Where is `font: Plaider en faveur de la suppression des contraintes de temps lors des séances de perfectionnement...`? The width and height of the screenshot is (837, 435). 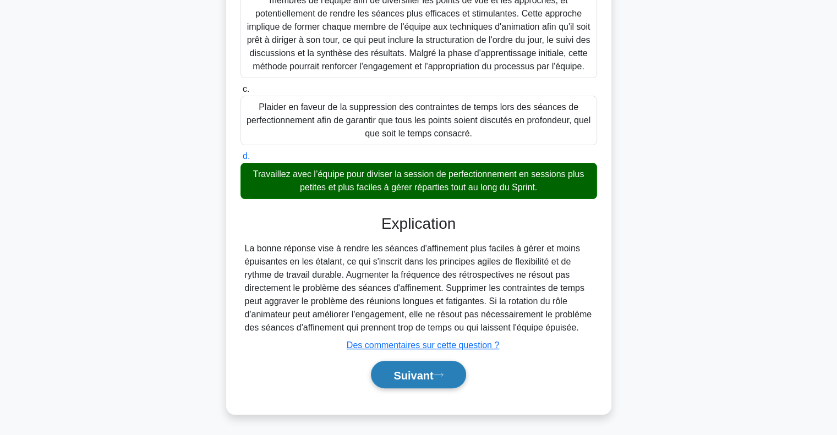 font: Plaider en faveur de la suppression des contraintes de temps lors des séances de perfectionnement... is located at coordinates (418, 120).